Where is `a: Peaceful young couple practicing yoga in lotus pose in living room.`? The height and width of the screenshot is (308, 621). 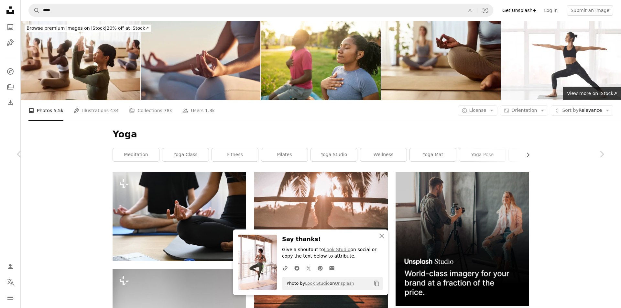 a: Peaceful young couple practicing yoga in lotus pose in living room. is located at coordinates (179, 217).